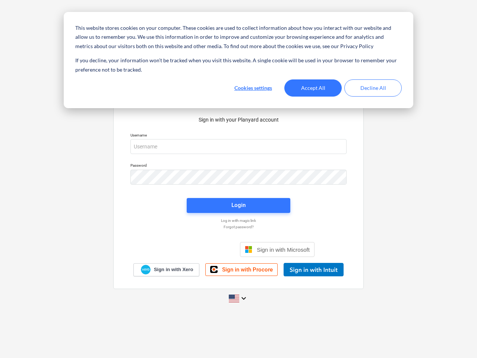  What do you see at coordinates (239, 166) in the screenshot?
I see `p: Password` at bounding box center [239, 166].